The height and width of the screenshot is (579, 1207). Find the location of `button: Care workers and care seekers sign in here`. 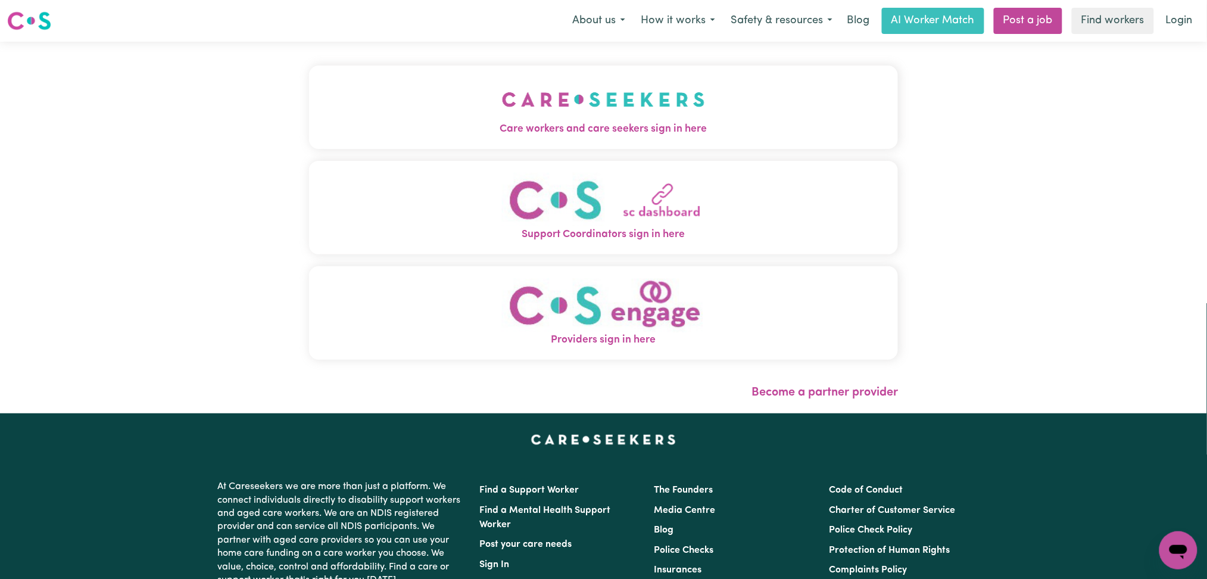

button: Care workers and care seekers sign in here is located at coordinates (604, 107).